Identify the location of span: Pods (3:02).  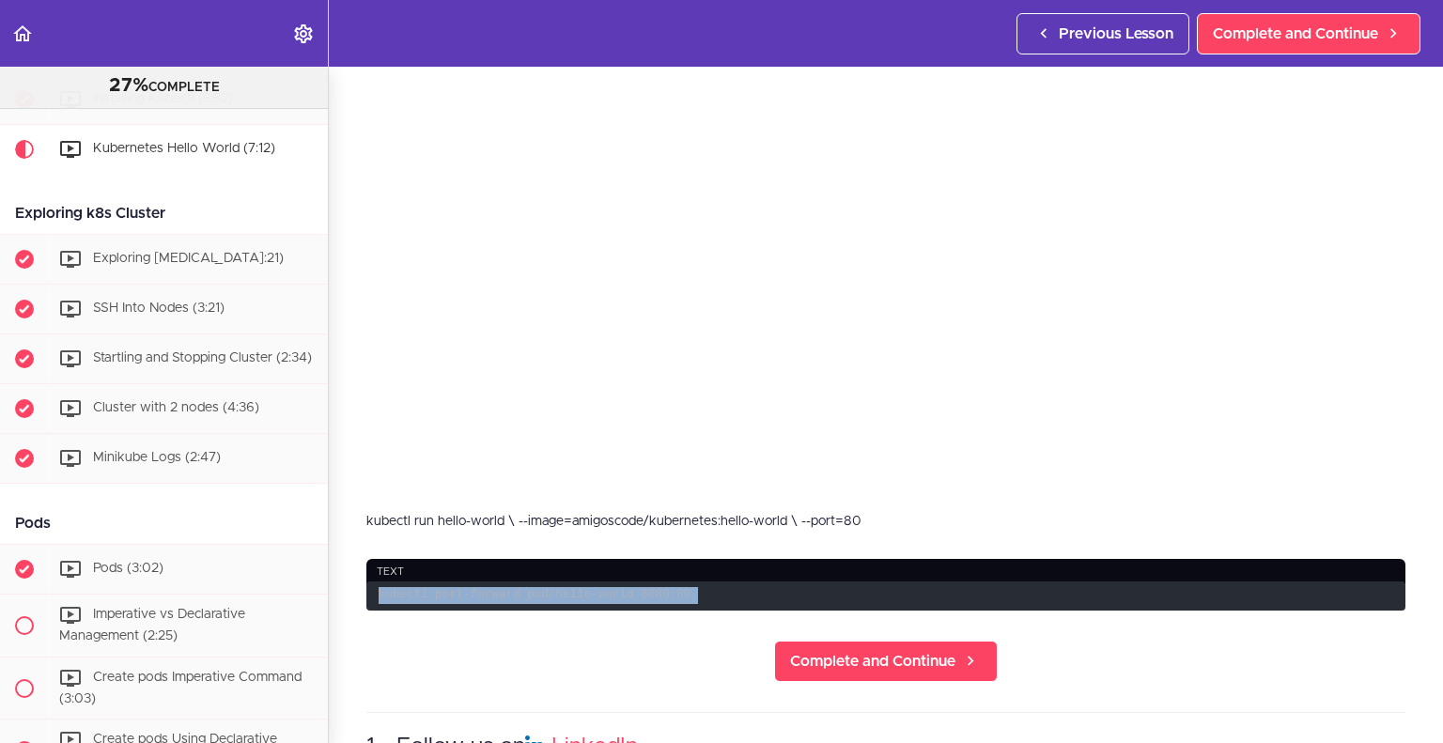
(128, 568).